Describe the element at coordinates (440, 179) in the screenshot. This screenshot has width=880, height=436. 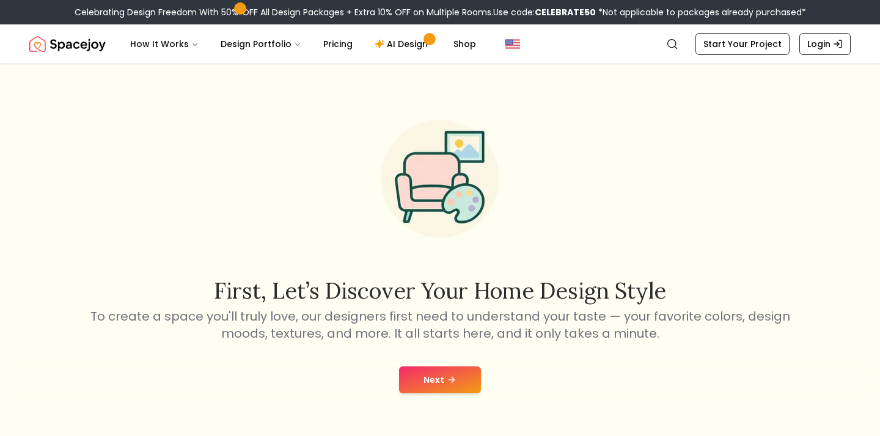
I see `img: Start Style Quiz Illustration` at that location.